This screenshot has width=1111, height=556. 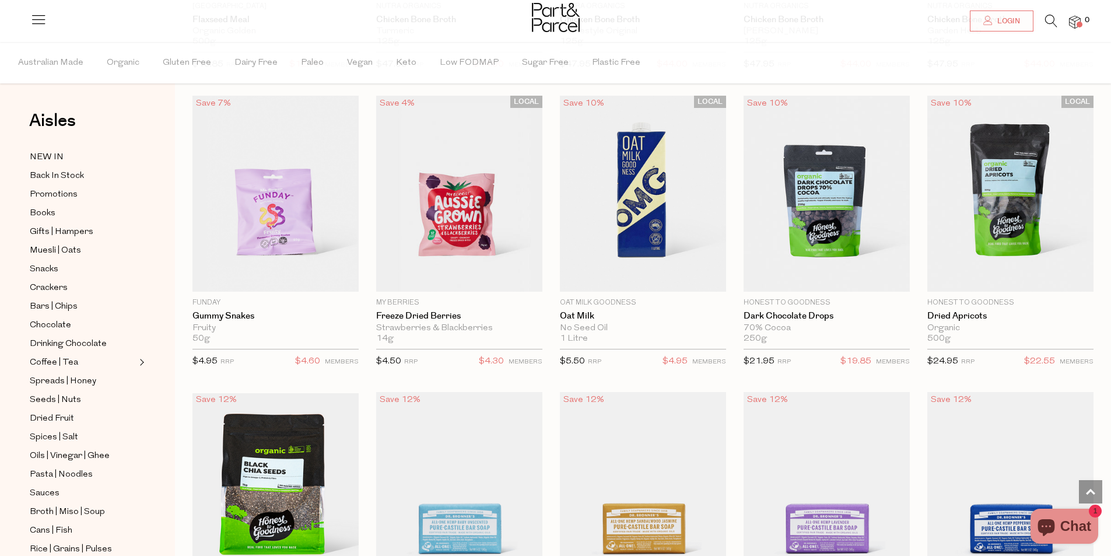 What do you see at coordinates (52, 419) in the screenshot?
I see `span: Dried Fruit` at bounding box center [52, 419].